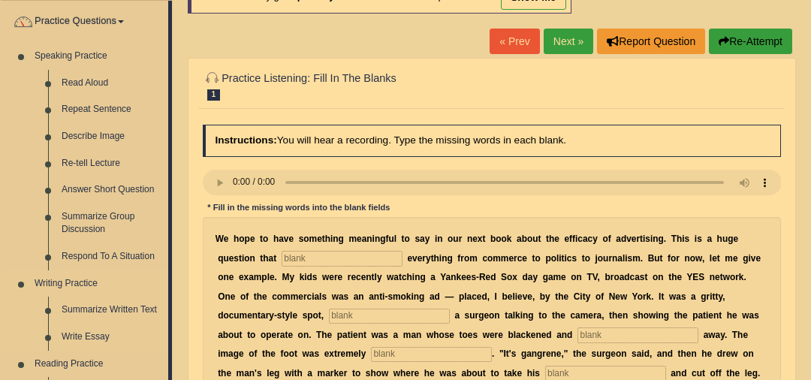 This screenshot has height=380, width=811. Describe the element at coordinates (111, 137) in the screenshot. I see `a: Describe Image` at that location.